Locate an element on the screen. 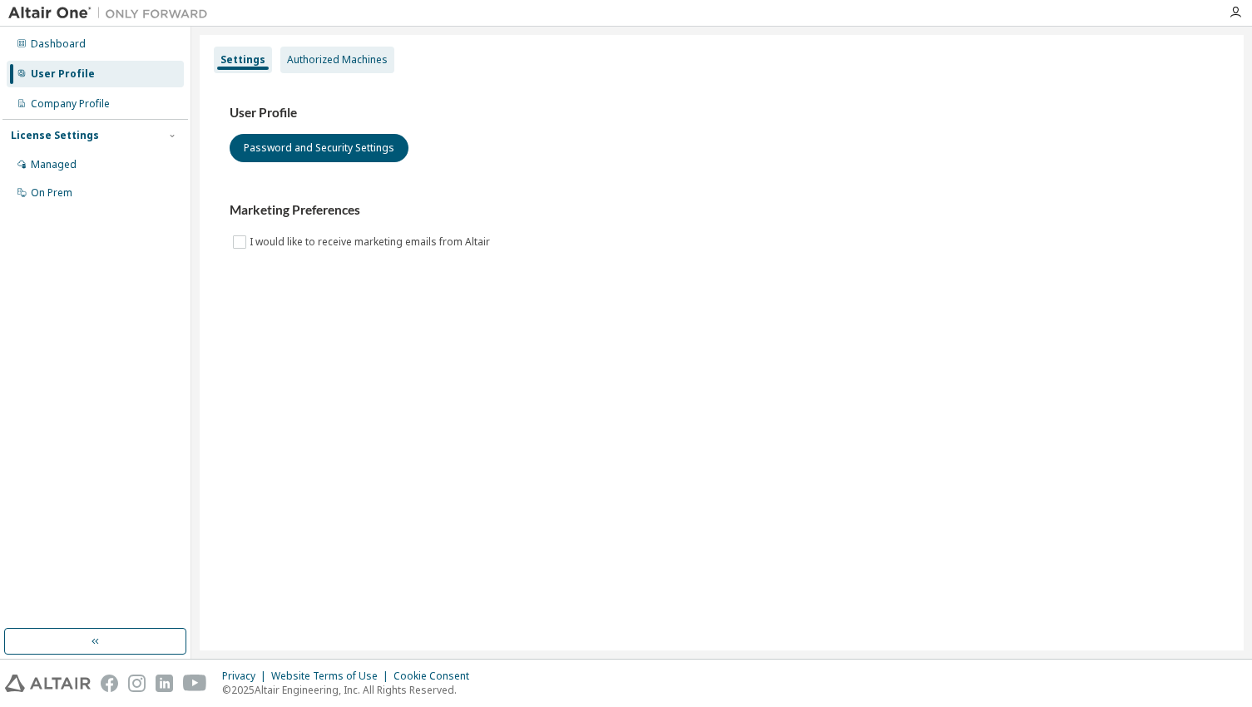 The image size is (1252, 707). div: Dashboard is located at coordinates (58, 44).